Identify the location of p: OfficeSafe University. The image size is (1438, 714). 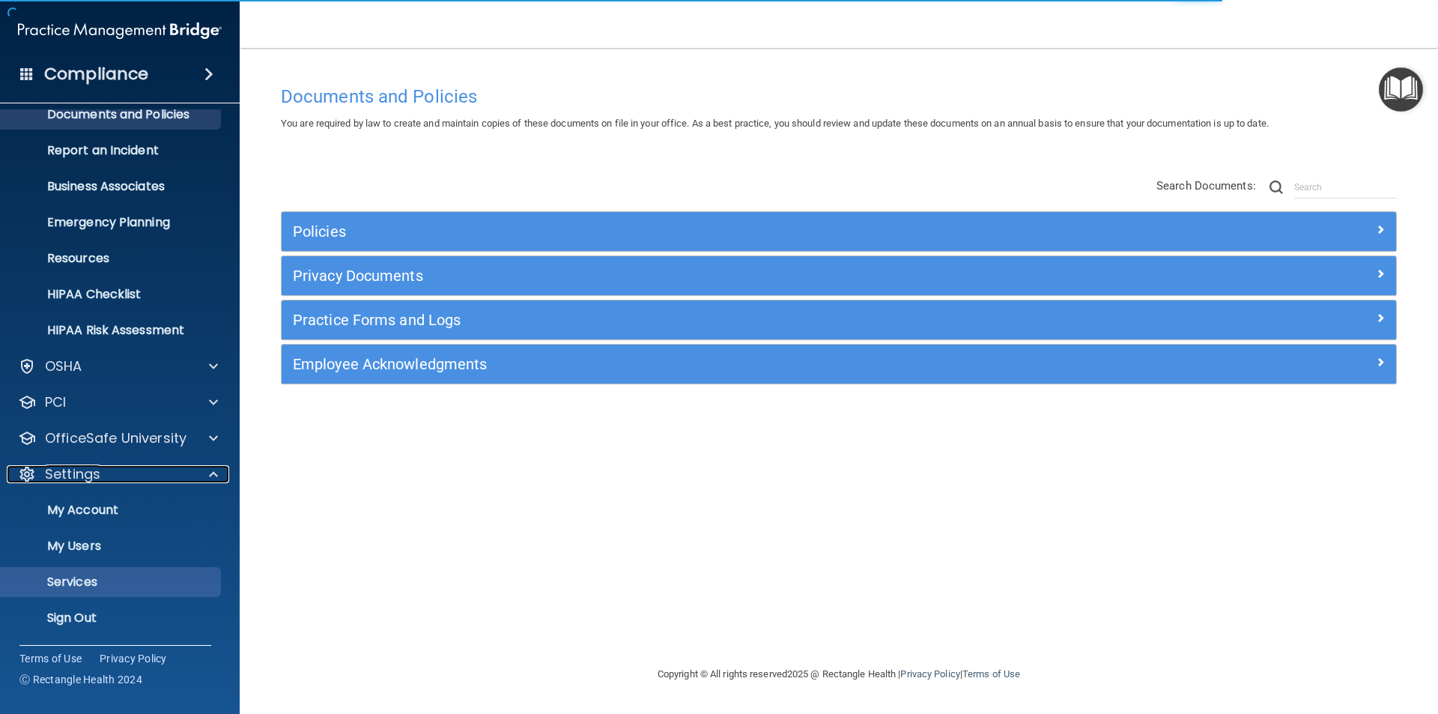
(115, 438).